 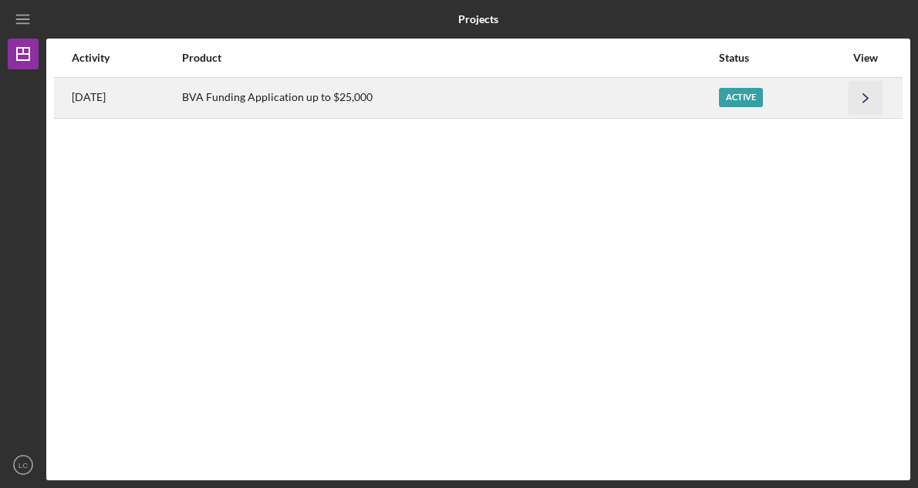 What do you see at coordinates (23, 465) in the screenshot?
I see `text: LC` at bounding box center [23, 465].